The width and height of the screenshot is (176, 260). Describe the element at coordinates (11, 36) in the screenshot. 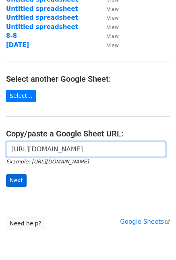

I see `strong: 8-8` at that location.